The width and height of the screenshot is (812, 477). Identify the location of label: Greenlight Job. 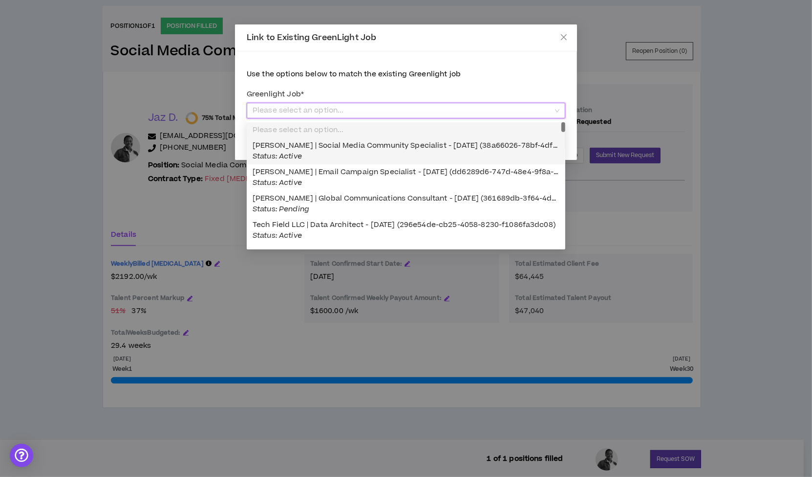
(406, 94).